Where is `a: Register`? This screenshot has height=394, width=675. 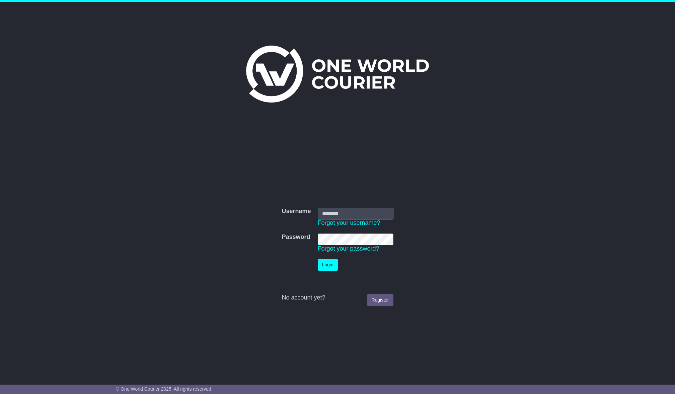
a: Register is located at coordinates (380, 300).